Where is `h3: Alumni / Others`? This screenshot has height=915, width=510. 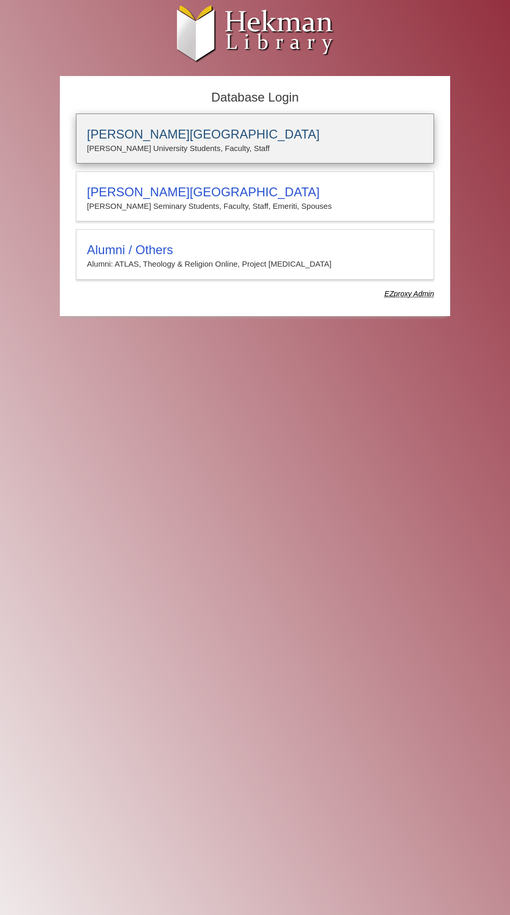
h3: Alumni / Others is located at coordinates (255, 250).